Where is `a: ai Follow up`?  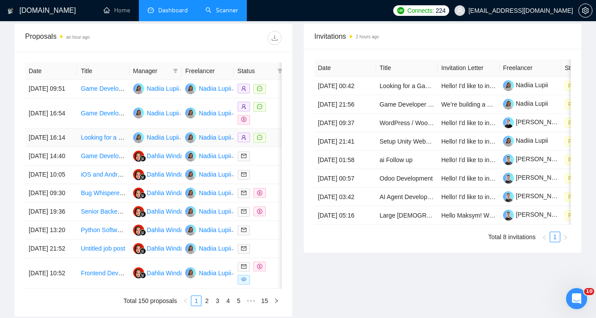 a: ai Follow up is located at coordinates (396, 160).